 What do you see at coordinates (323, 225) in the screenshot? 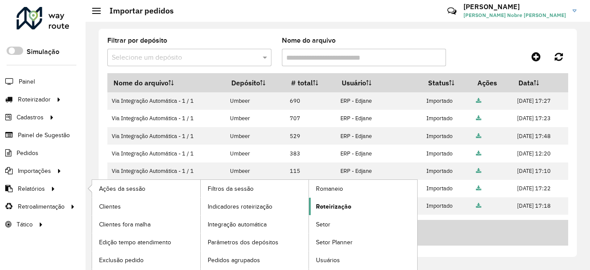
I see `span: Setor` at bounding box center [323, 225].